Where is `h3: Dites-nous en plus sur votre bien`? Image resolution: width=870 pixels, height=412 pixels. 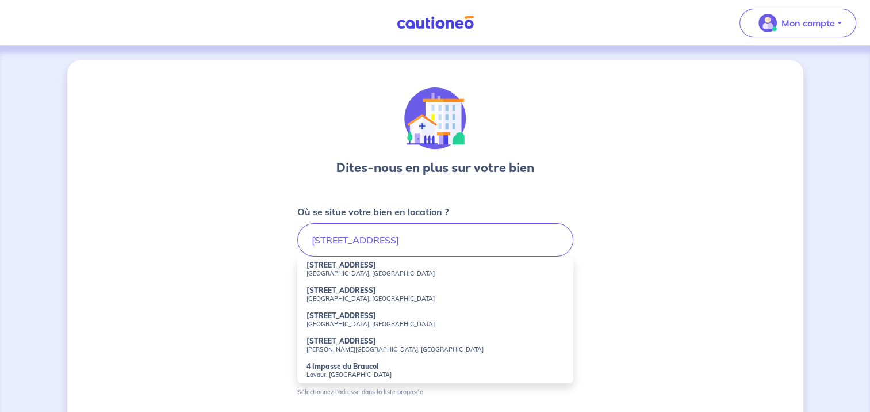 h3: Dites-nous en plus sur votre bien is located at coordinates (435, 168).